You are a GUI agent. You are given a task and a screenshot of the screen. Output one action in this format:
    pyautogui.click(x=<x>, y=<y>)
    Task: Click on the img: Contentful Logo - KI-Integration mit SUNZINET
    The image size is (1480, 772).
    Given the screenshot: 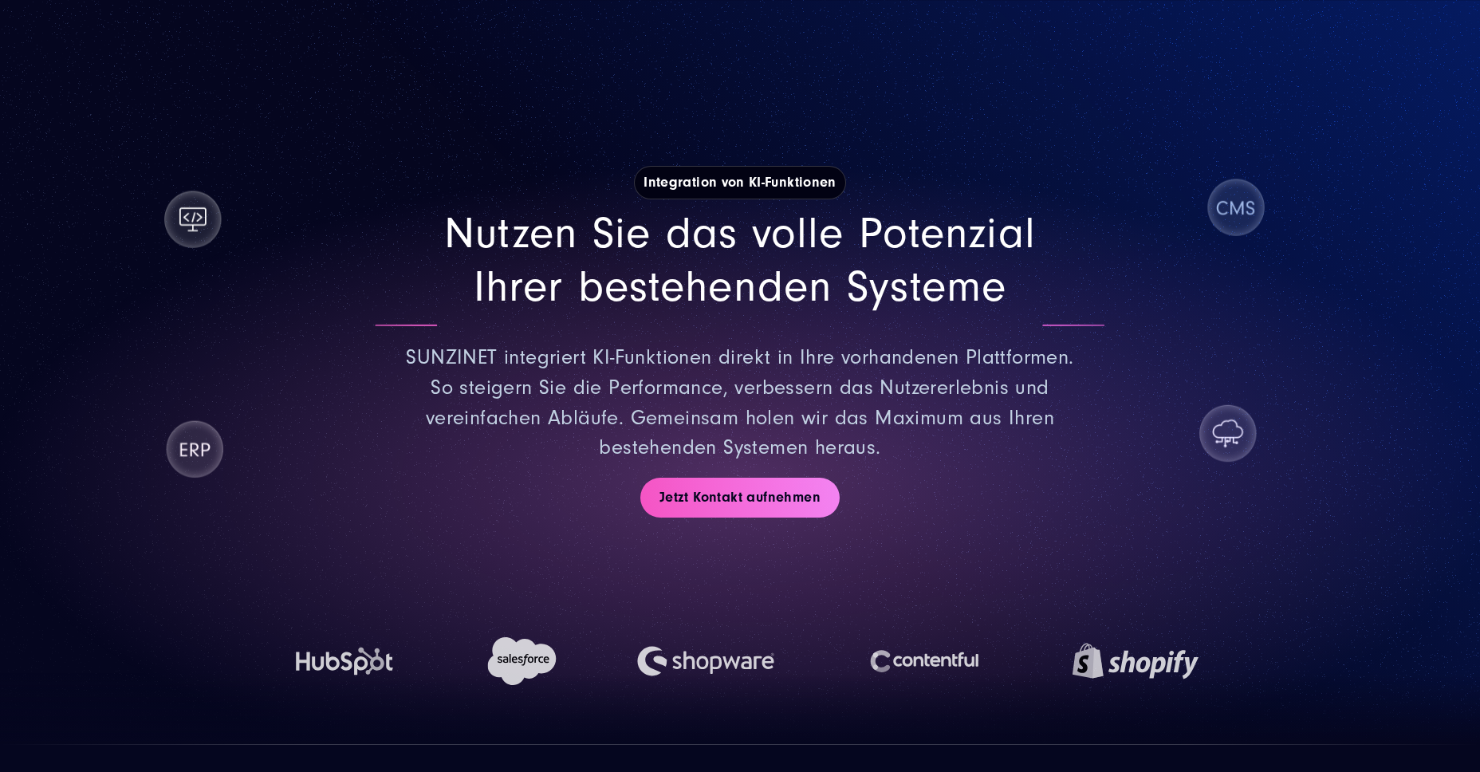 What is the action you would take?
    pyautogui.click(x=923, y=661)
    